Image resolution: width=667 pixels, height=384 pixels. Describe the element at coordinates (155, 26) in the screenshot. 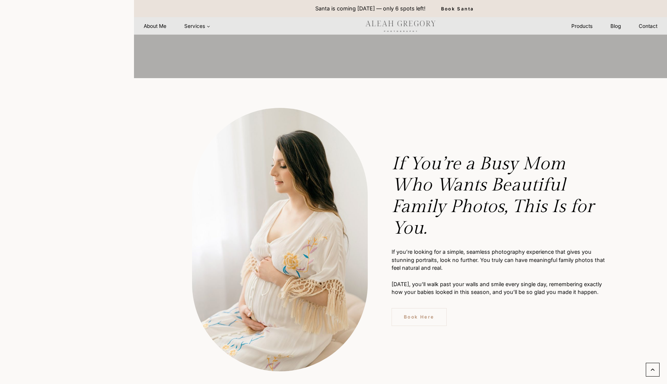

I see `a: About Me` at that location.